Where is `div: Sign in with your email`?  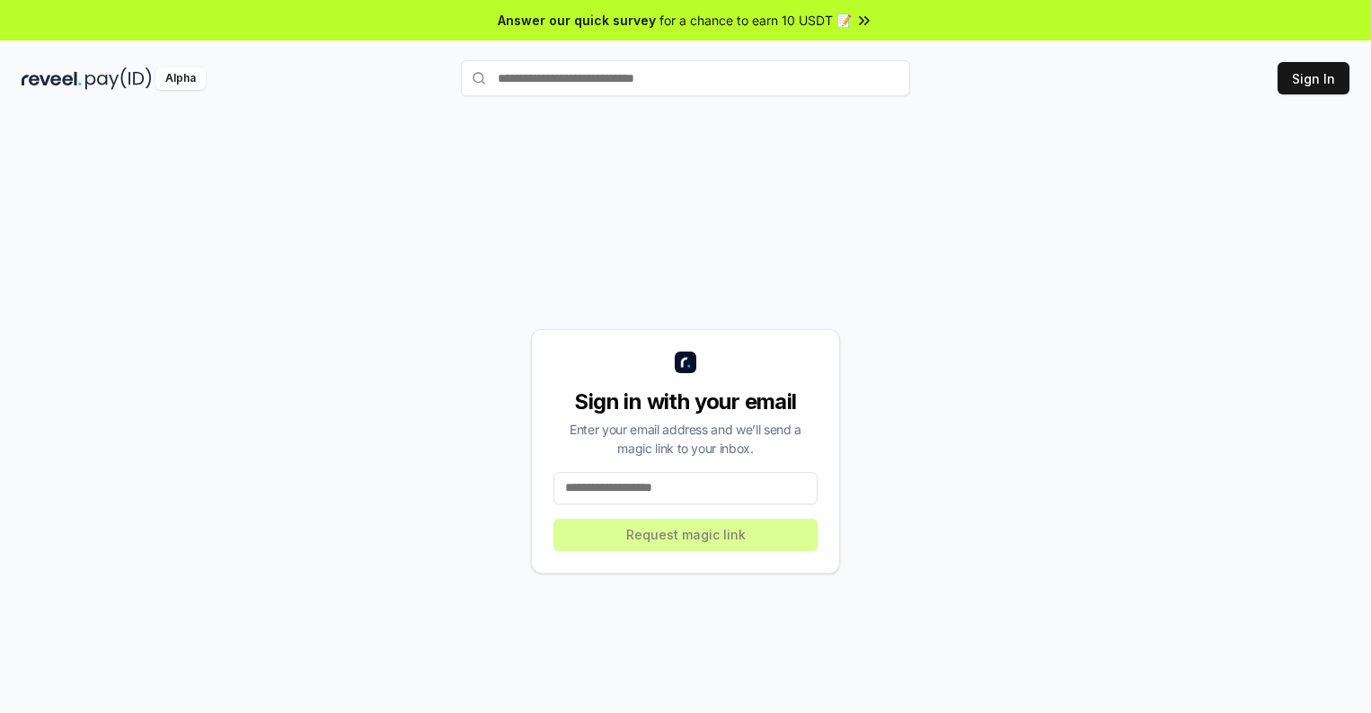
div: Sign in with your email is located at coordinates (686, 402).